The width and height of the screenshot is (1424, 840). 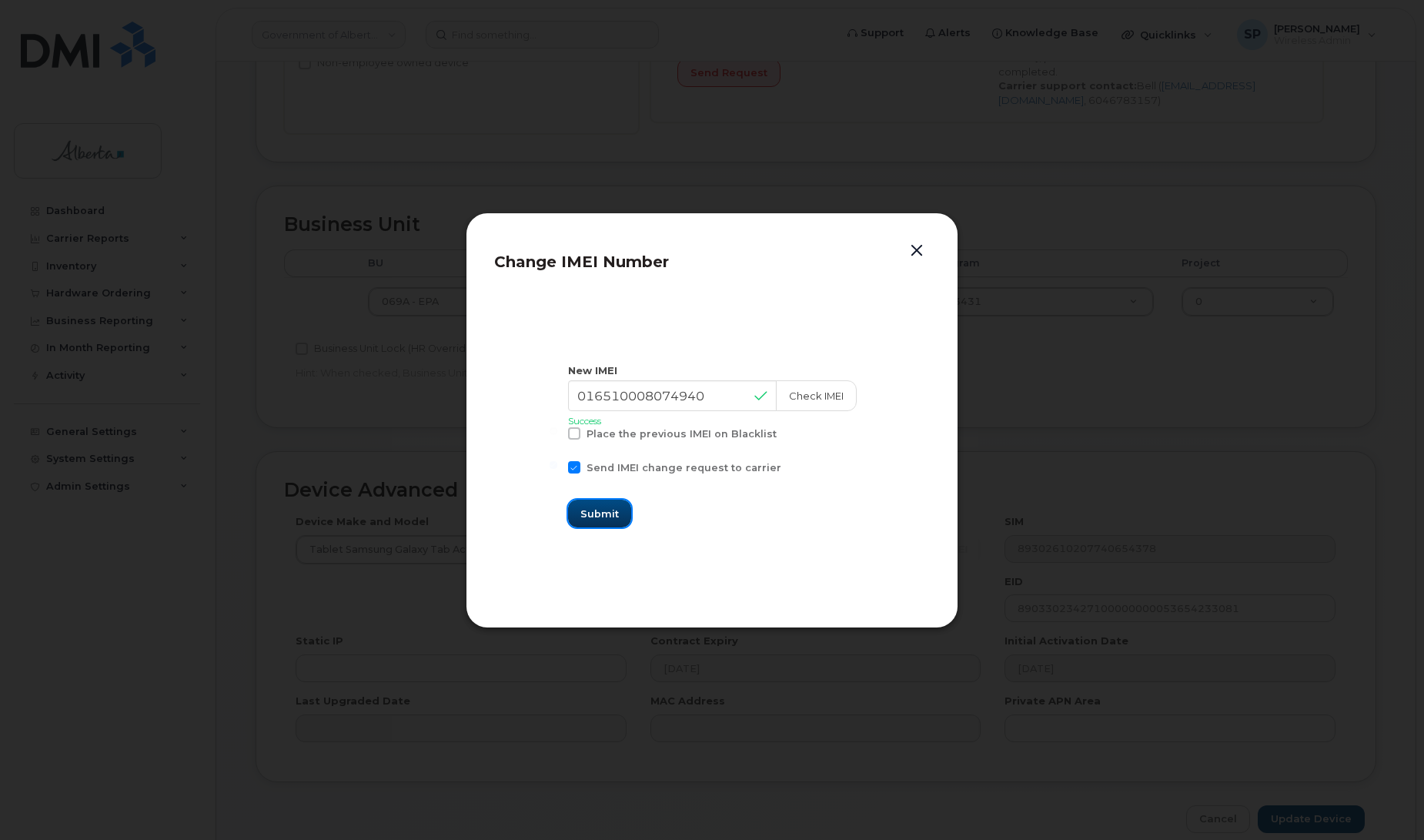 I want to click on input: Place the previous IMEI on Blacklist, so click(x=553, y=431).